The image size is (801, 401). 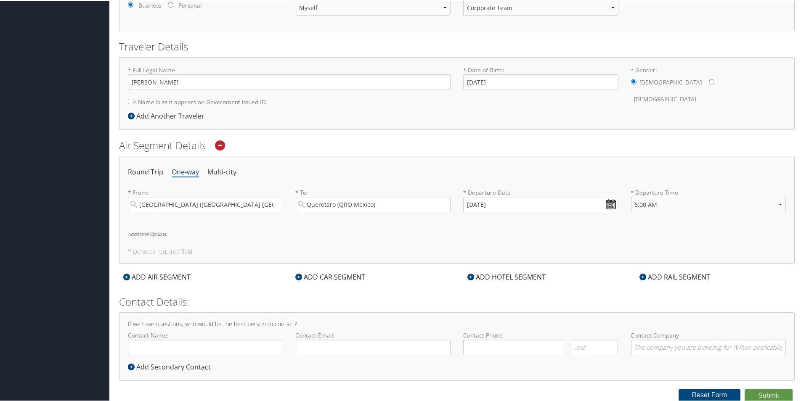 What do you see at coordinates (541, 192) in the screenshot?
I see `label: * Departure Date` at bounding box center [541, 192].